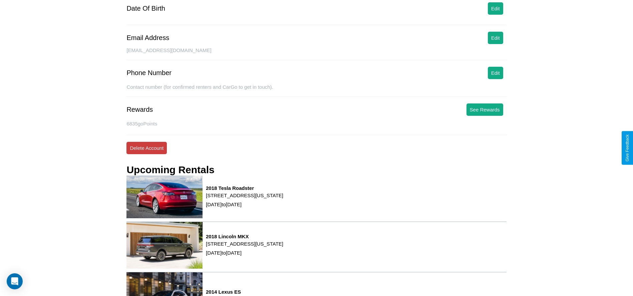 The image size is (633, 296). What do you see at coordinates (146, 148) in the screenshot?
I see `button: Delete Account` at bounding box center [146, 148].